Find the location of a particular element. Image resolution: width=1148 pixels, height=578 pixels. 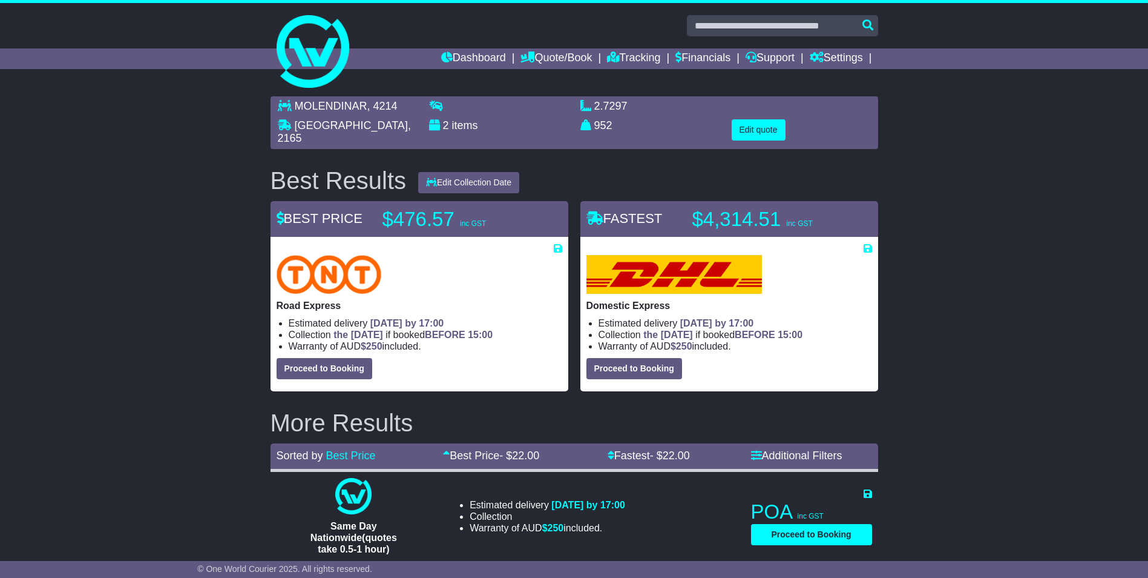

span: , 2165 is located at coordinates (344, 132).